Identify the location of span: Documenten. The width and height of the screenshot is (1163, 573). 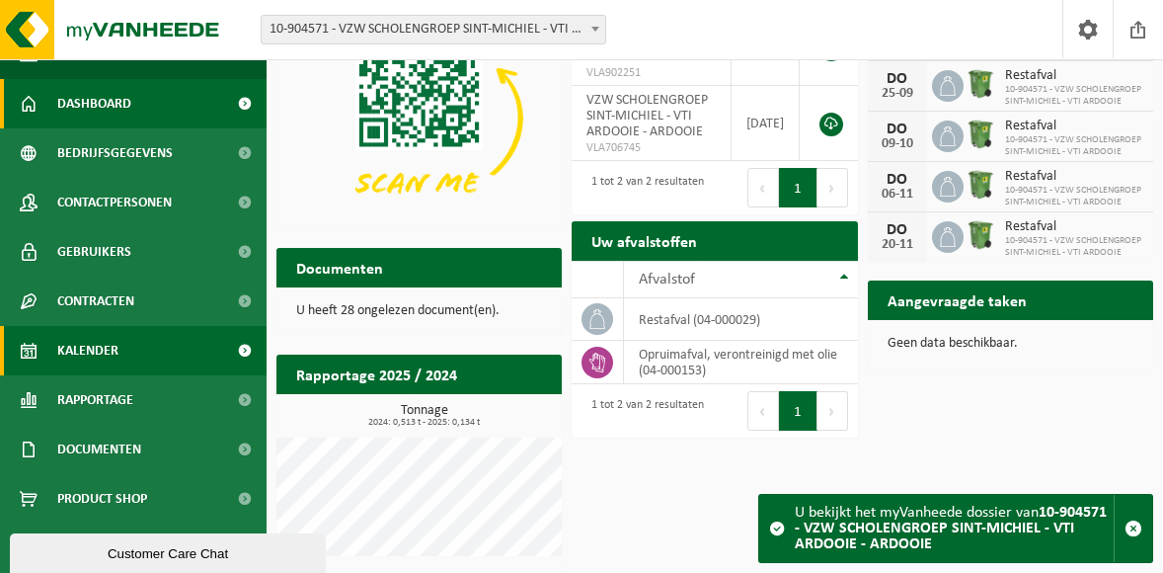
(99, 449).